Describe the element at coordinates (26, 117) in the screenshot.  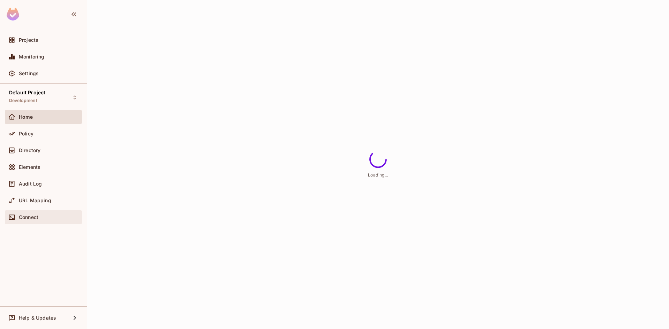
I see `span: Home` at that location.